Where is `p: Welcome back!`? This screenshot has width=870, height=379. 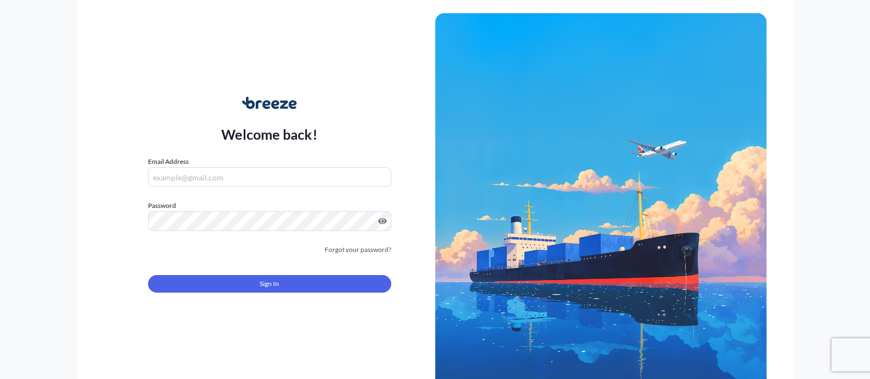
p: Welcome back! is located at coordinates (269, 134).